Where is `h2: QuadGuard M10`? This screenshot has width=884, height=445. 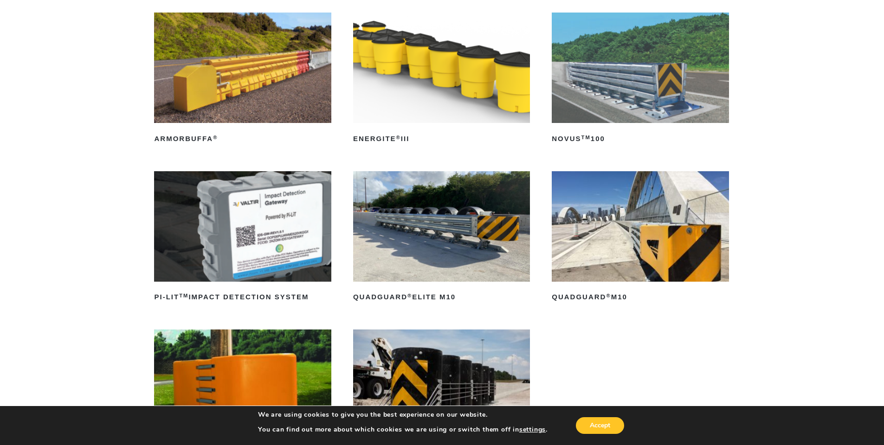
h2: QuadGuard M10 is located at coordinates (640, 298).